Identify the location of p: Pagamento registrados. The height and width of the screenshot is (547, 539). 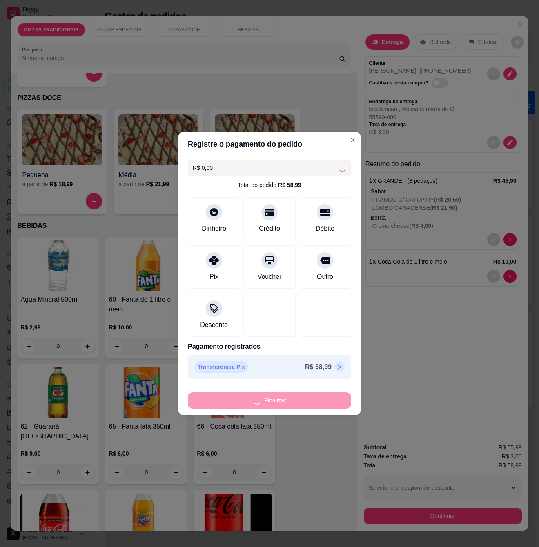
(269, 347).